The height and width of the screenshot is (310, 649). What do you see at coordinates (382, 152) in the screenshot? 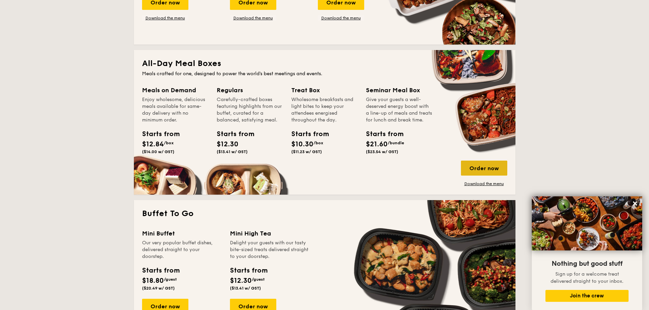
I see `span: ($23.54 w/ GST)` at bounding box center [382, 152].